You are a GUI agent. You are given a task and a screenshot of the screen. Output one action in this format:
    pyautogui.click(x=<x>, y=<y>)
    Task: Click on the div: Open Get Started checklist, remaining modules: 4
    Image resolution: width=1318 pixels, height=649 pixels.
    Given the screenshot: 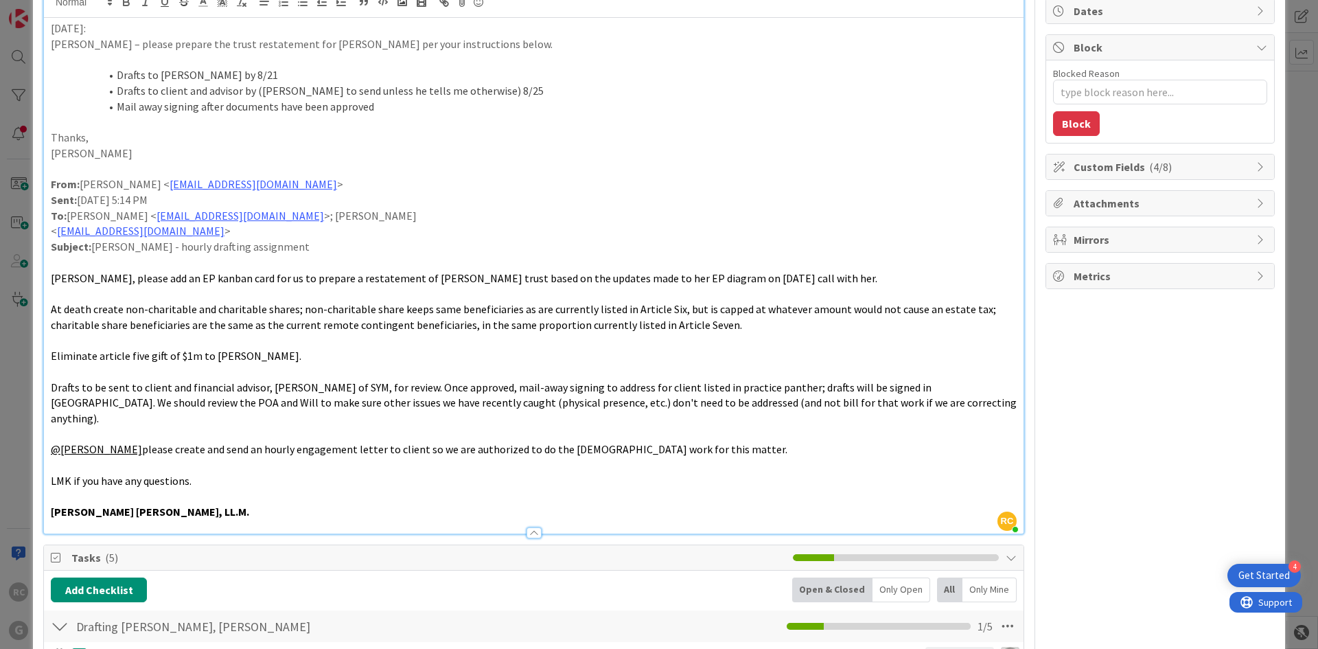 What is the action you would take?
    pyautogui.click(x=1264, y=575)
    